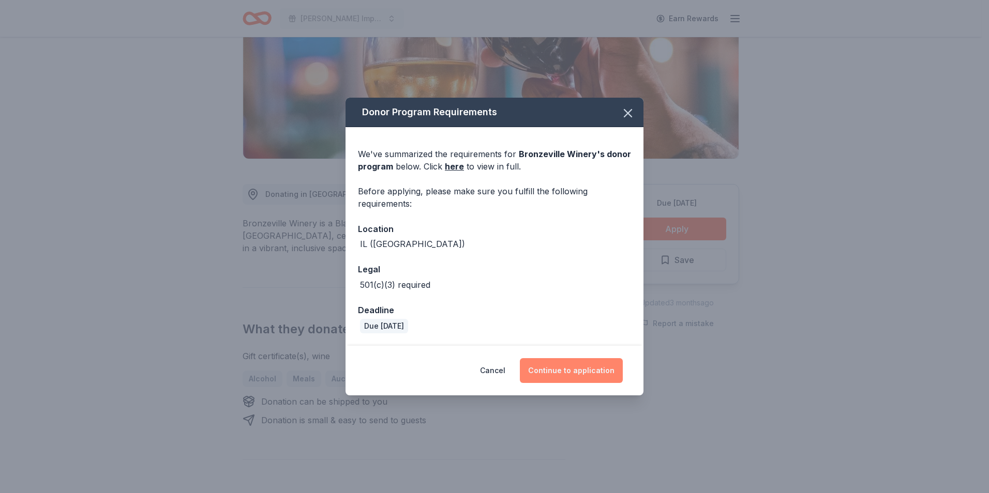 The width and height of the screenshot is (989, 493). What do you see at coordinates (494, 269) in the screenshot?
I see `div: Legal` at bounding box center [494, 269].